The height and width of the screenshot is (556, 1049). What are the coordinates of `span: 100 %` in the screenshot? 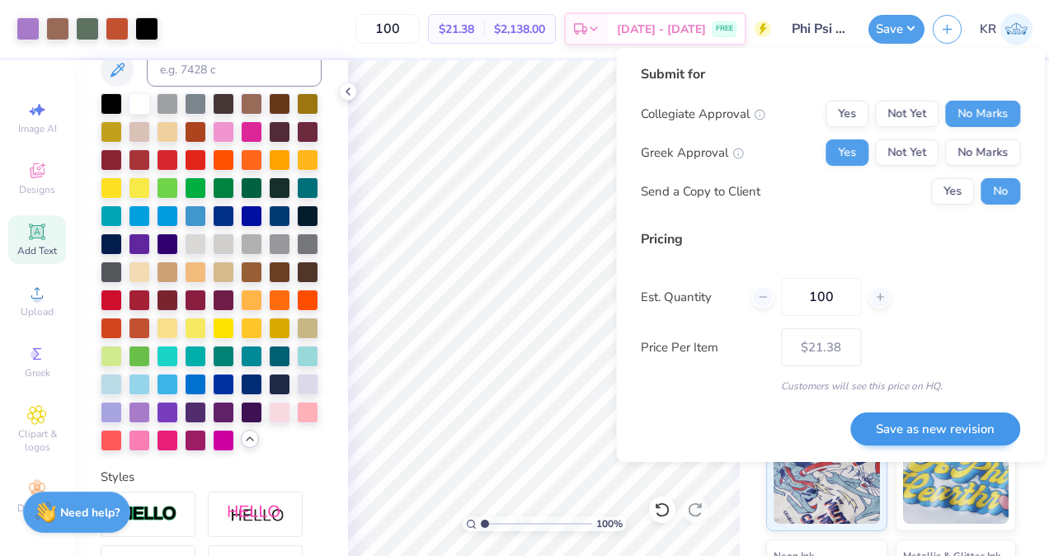 It's located at (610, 524).